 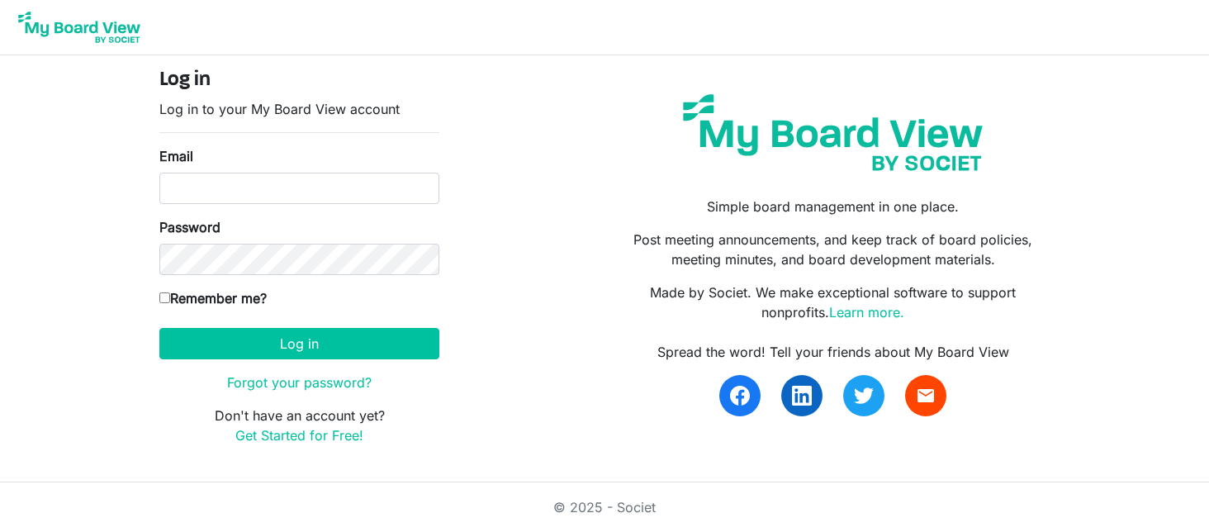 I want to click on p: Don't have an account yet?, so click(x=299, y=425).